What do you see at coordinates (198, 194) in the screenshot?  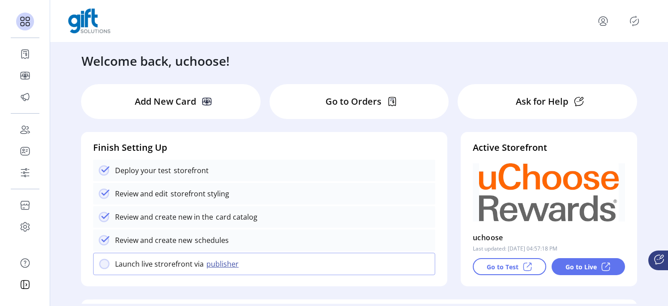 I see `p: storefront styling` at bounding box center [198, 194].